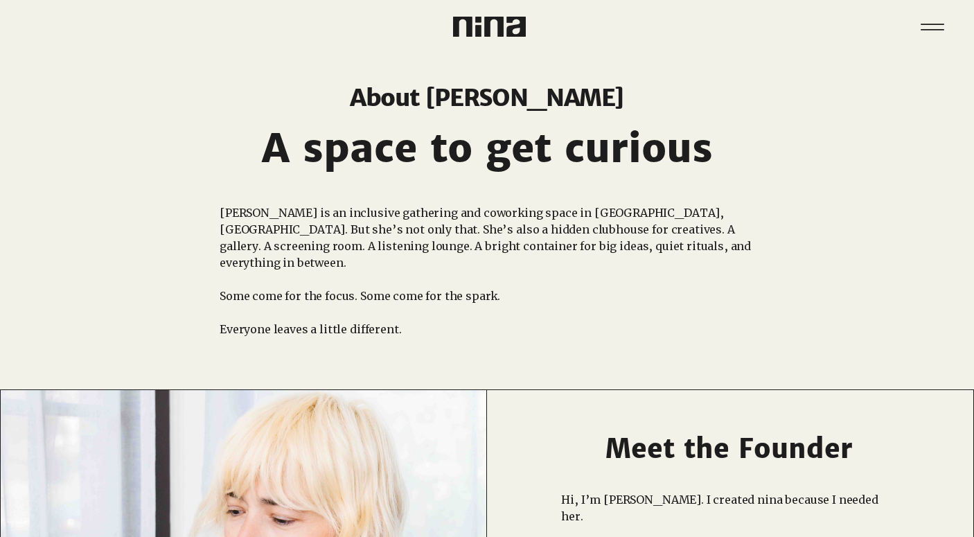 This screenshot has width=974, height=537. What do you see at coordinates (729, 448) in the screenshot?
I see `span: Meet the Founder` at bounding box center [729, 448].